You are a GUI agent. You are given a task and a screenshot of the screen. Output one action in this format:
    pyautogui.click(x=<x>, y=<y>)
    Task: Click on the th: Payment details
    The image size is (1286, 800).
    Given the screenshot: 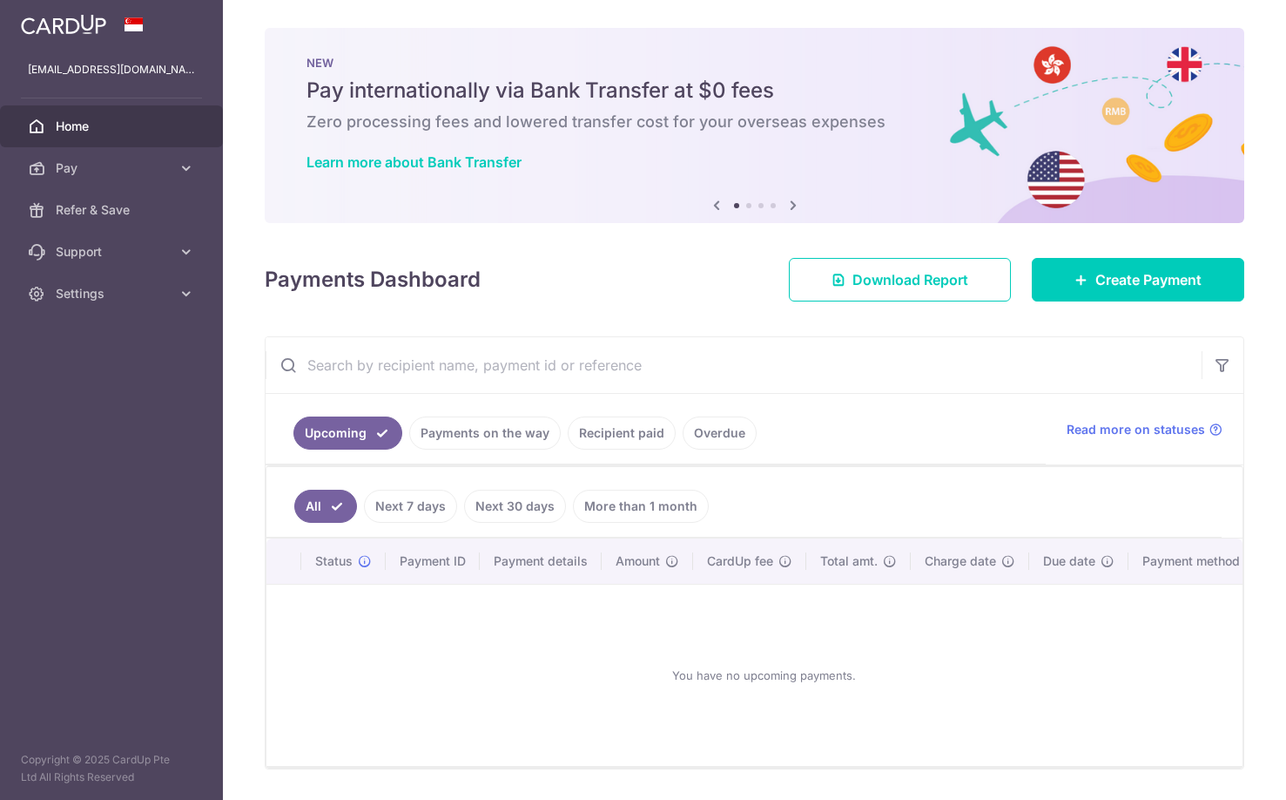 What is the action you would take?
    pyautogui.click(x=541, y=561)
    